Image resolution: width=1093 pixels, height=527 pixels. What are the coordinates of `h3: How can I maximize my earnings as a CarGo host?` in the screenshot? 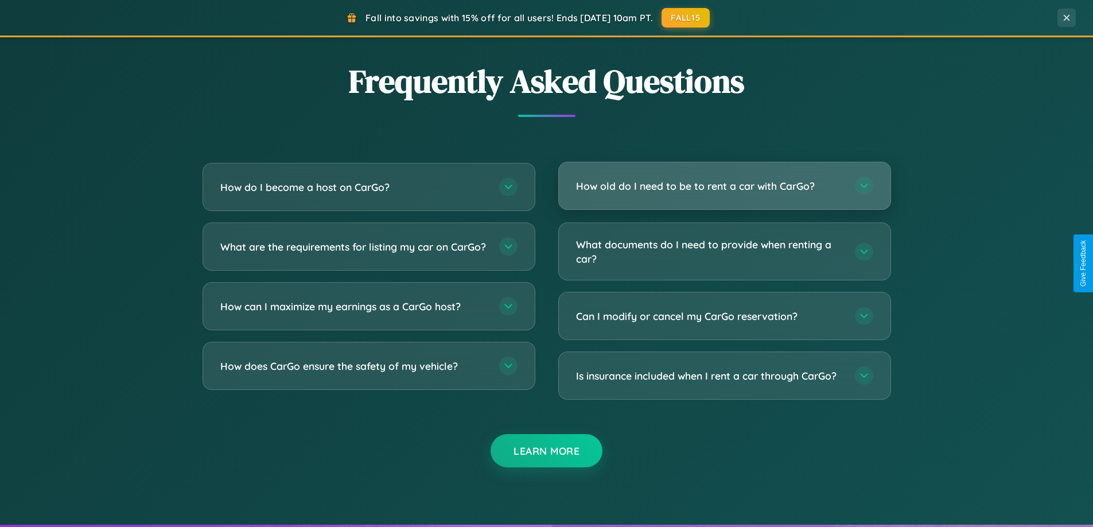 It's located at (354, 306).